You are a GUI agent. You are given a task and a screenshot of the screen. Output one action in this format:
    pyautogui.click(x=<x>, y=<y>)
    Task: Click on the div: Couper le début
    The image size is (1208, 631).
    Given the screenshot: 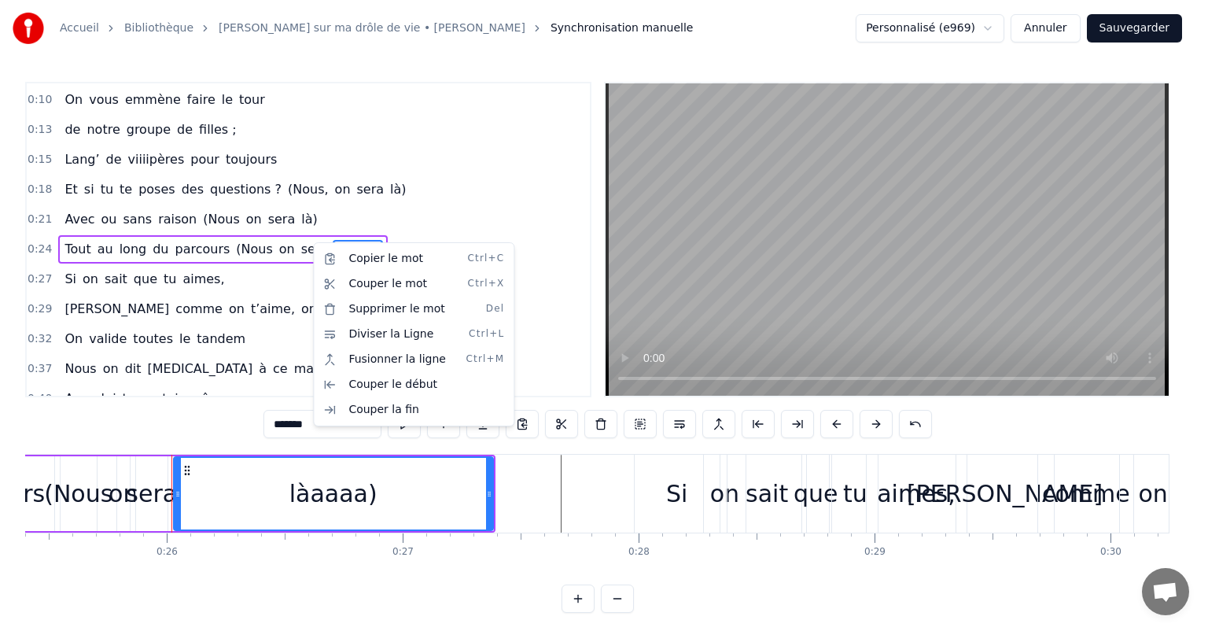 What is the action you would take?
    pyautogui.click(x=414, y=385)
    